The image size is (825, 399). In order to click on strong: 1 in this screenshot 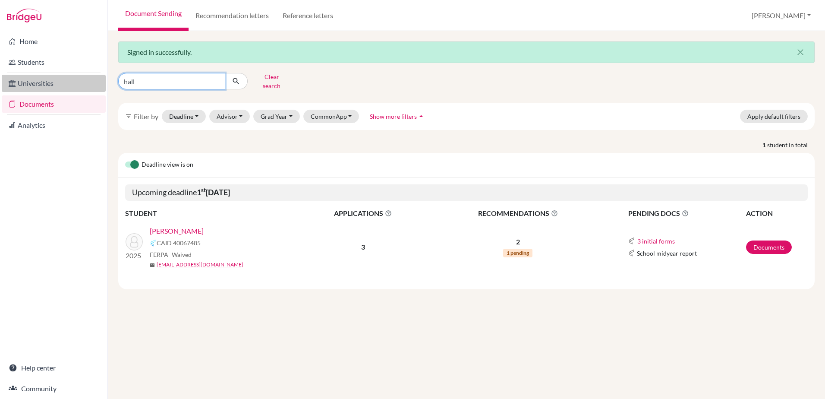, I will do `click(765, 145)`.